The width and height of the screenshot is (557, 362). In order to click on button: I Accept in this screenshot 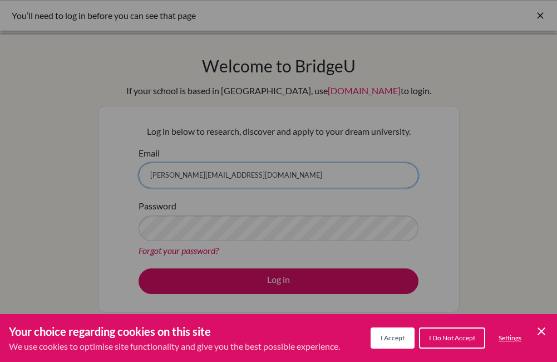, I will do `click(392, 338)`.